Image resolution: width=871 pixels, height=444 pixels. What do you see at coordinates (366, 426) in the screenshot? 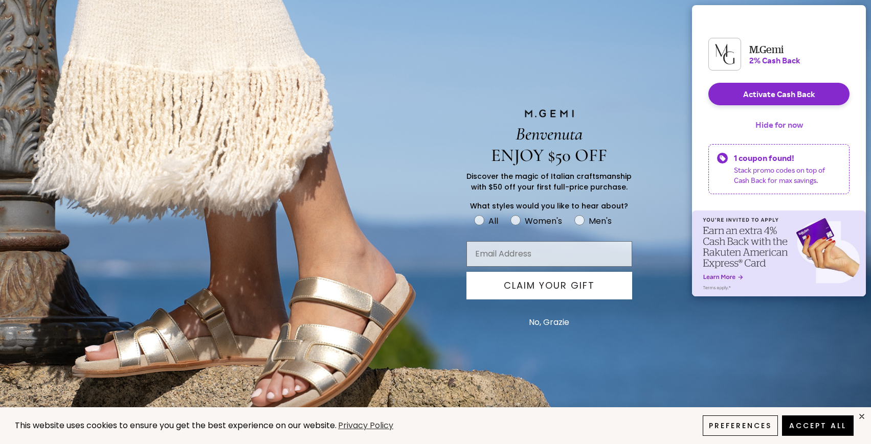
I see `a: Privacy Policy (opens in a new tab)` at bounding box center [366, 426].